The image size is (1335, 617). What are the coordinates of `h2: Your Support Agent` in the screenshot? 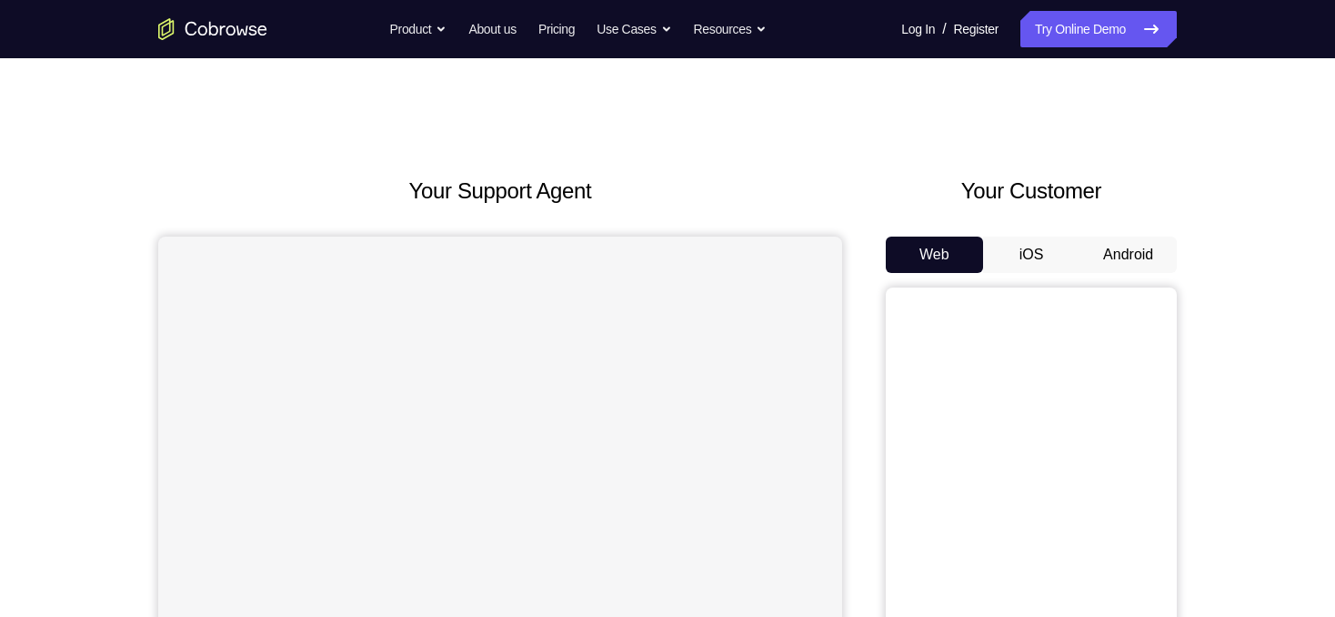 It's located at (500, 191).